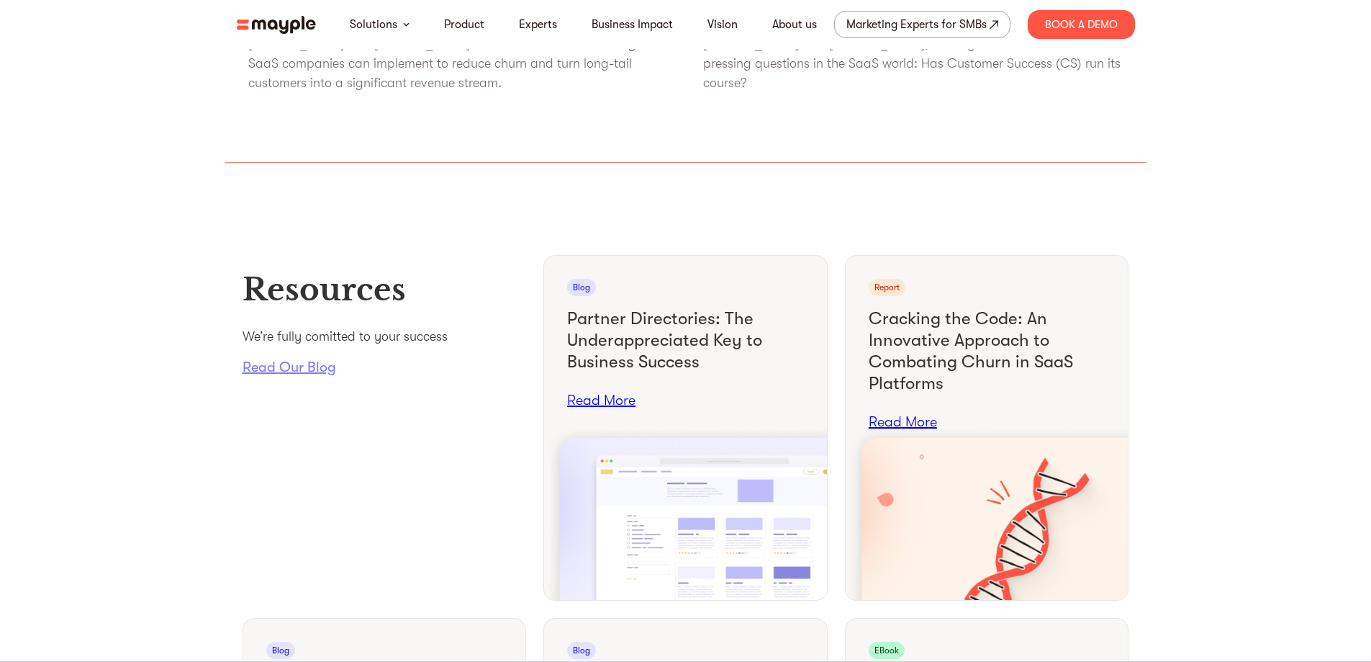 The width and height of the screenshot is (1371, 662). I want to click on p: We’re fully comitted to your success, so click(384, 336).